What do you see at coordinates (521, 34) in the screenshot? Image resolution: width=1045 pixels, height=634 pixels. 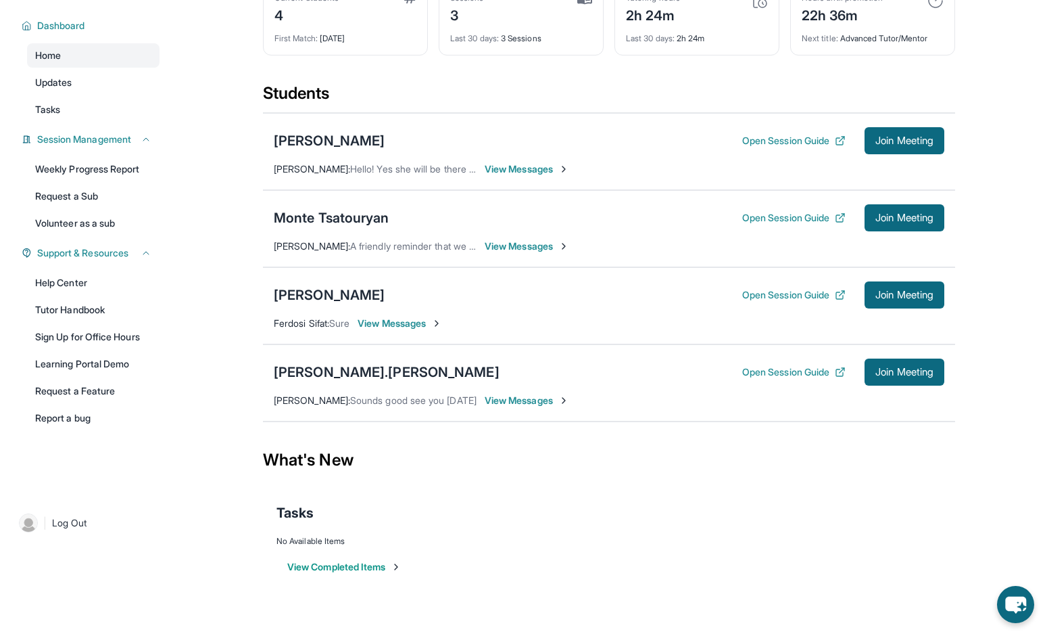 I see `div: 3 Sessions` at bounding box center [521, 34].